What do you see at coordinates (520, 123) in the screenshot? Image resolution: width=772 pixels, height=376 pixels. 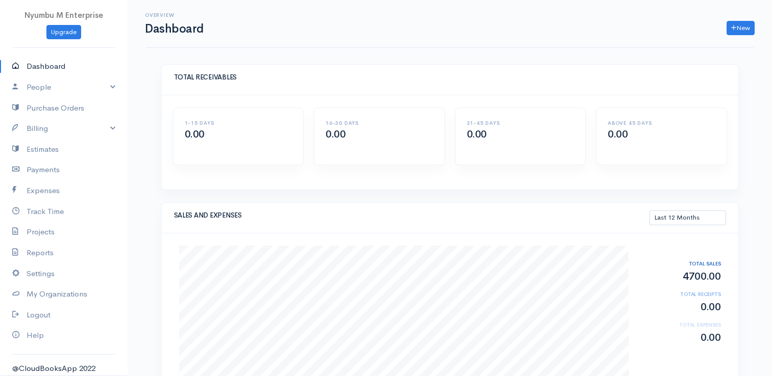 I see `h6: 31-45 DAYS` at bounding box center [520, 123].